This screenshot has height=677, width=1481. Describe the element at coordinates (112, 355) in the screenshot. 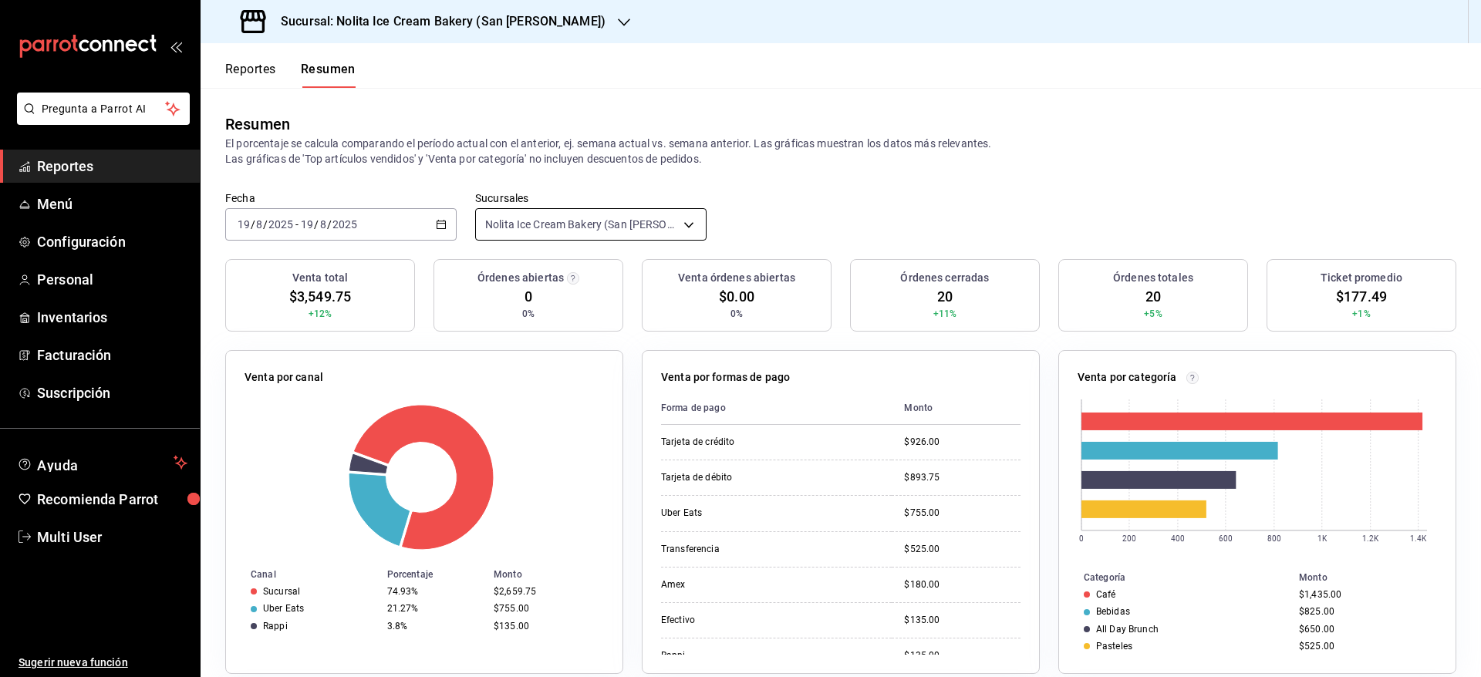

I see `span: Facturación` at that location.